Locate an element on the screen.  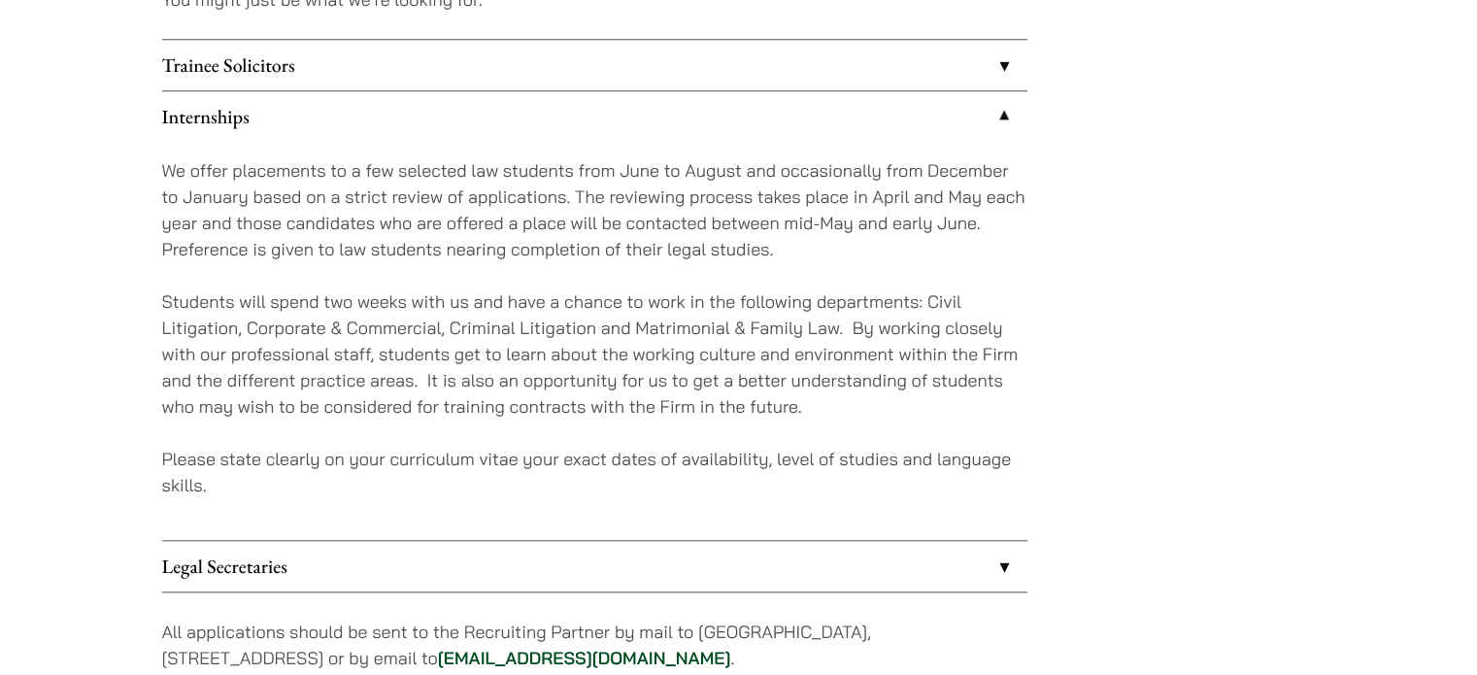
a: Trainee Solicitors is located at coordinates (594, 65).